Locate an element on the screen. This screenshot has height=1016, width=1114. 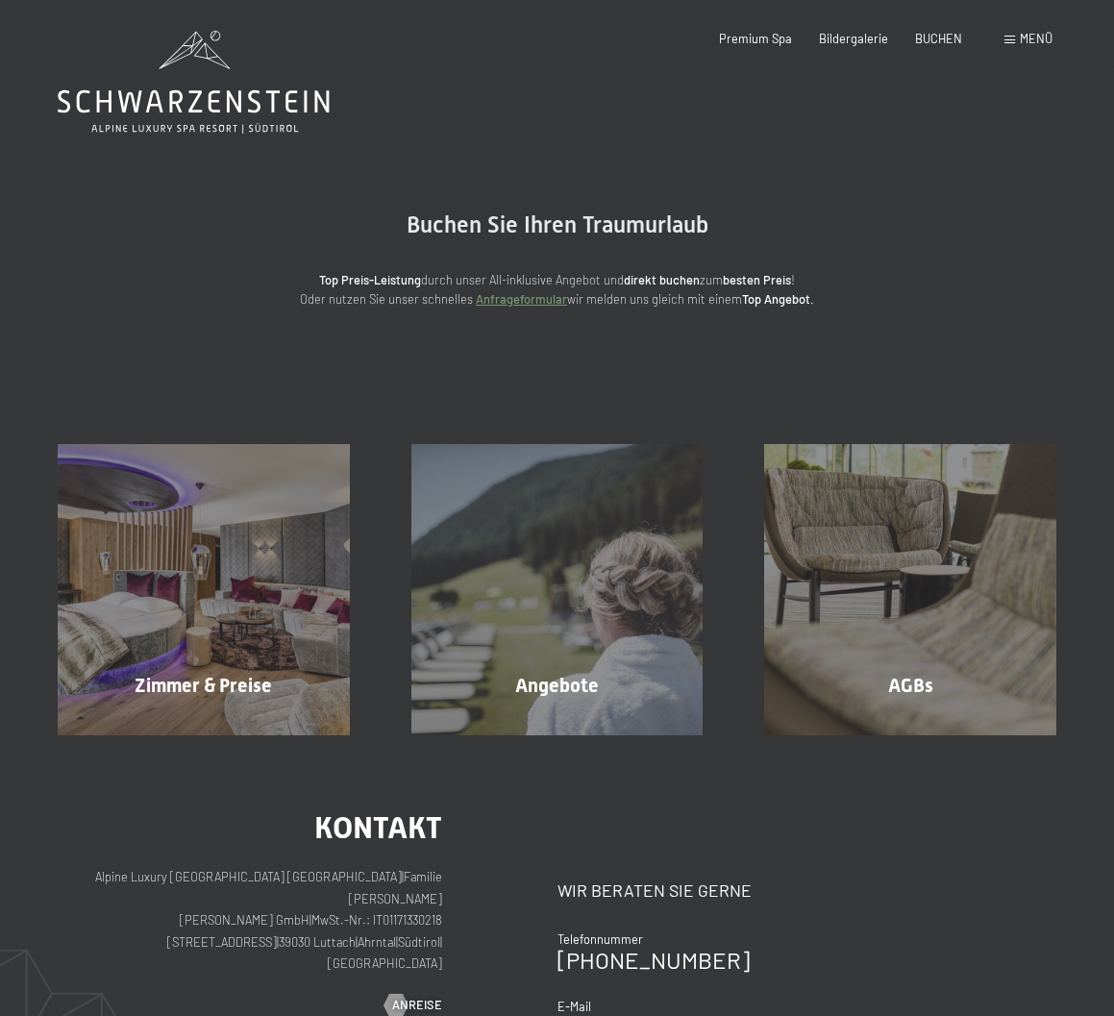
span: Angebote is located at coordinates (557, 686).